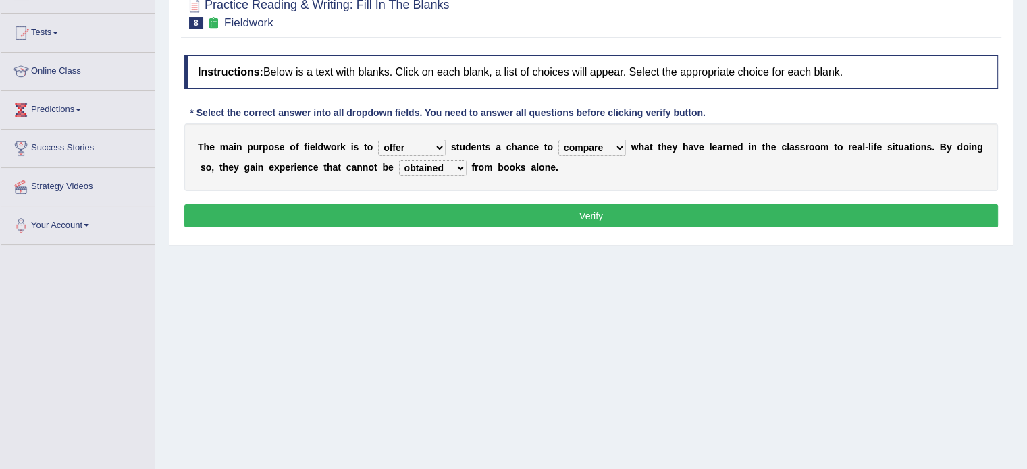 This screenshot has height=469, width=1027. What do you see at coordinates (247, 168) in the screenshot?
I see `b: g` at bounding box center [247, 168].